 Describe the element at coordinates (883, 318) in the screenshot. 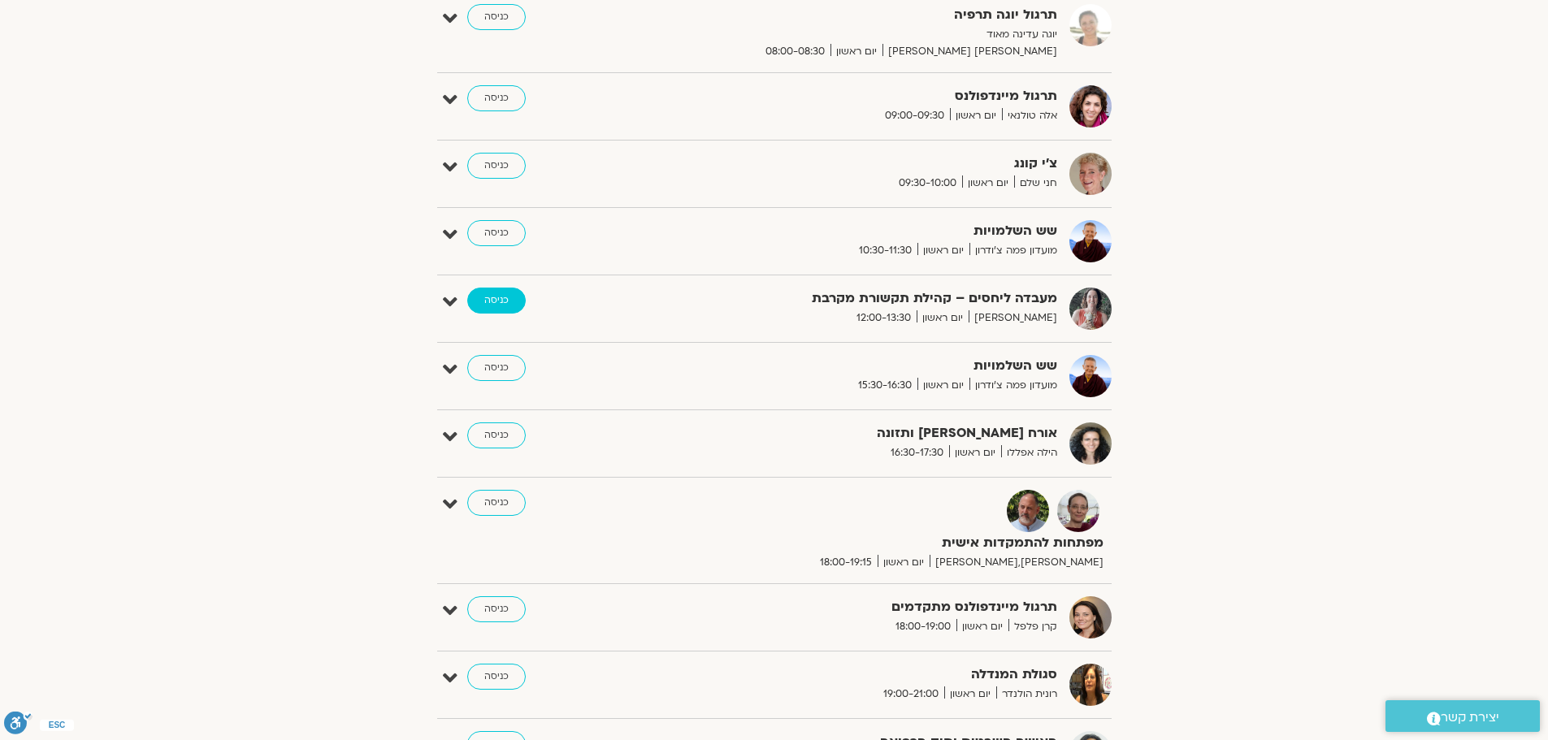

I see `span: 12:00-13:30` at that location.